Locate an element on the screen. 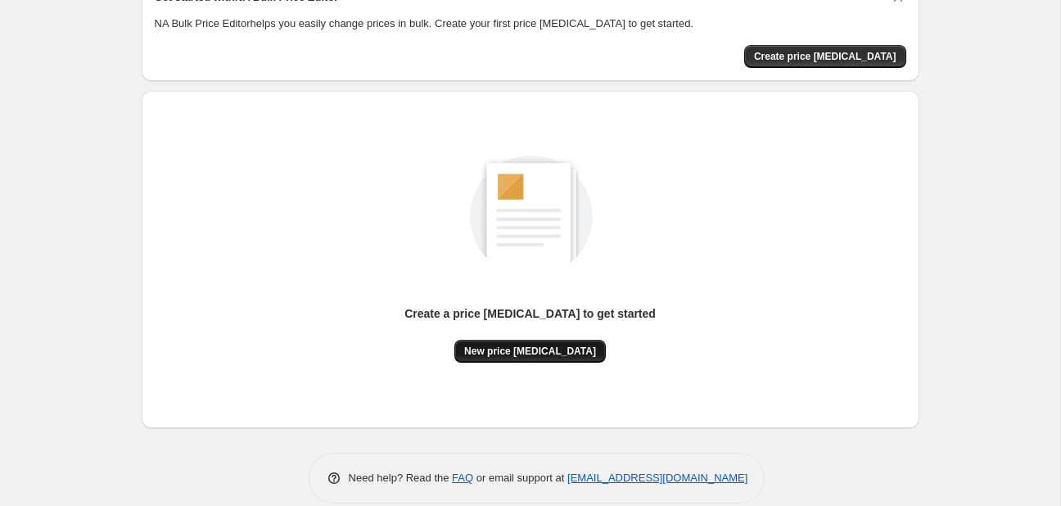 This screenshot has height=506, width=1061. a: FAQ is located at coordinates (463, 478).